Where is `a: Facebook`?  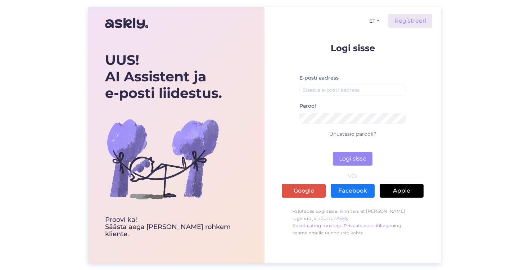
a: Facebook is located at coordinates (353, 191).